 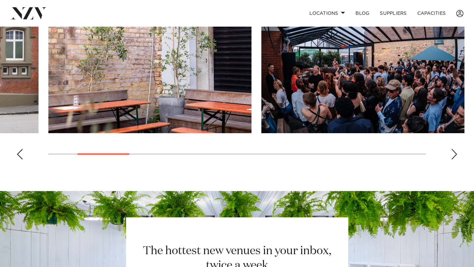 I want to click on a: SUPPLIERS, so click(x=393, y=13).